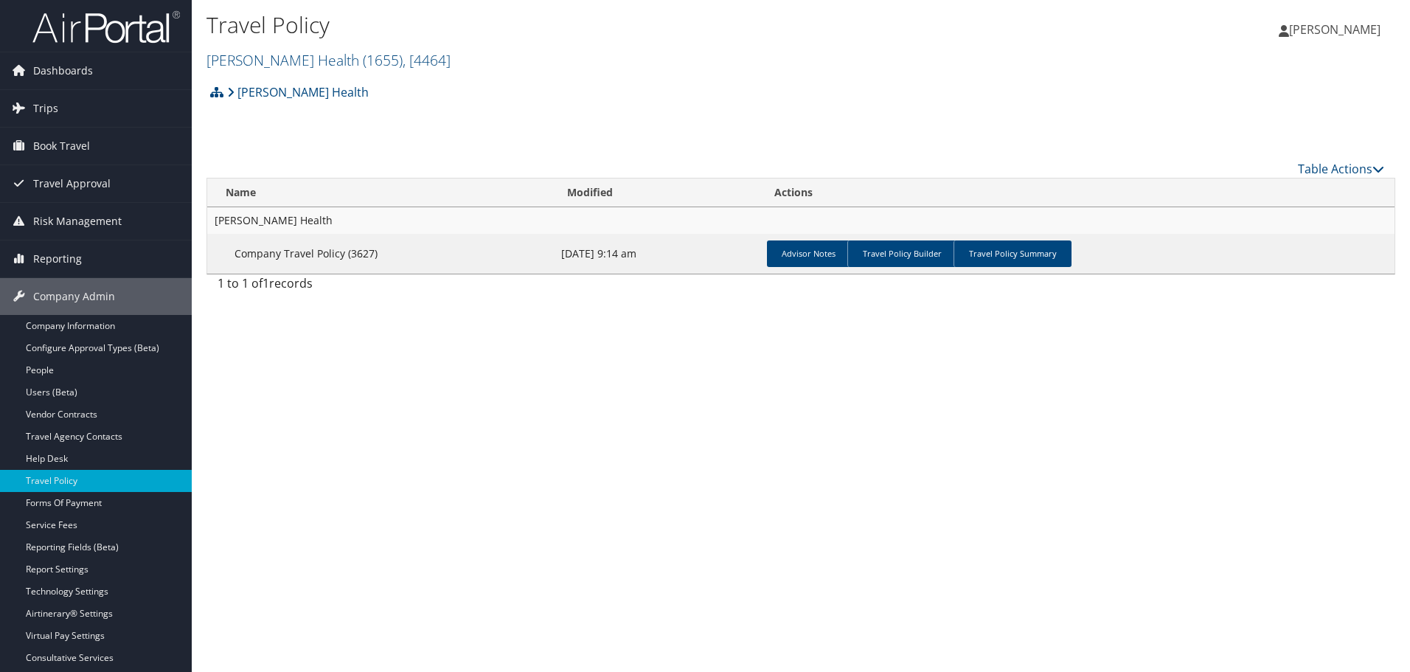 Image resolution: width=1410 pixels, height=672 pixels. What do you see at coordinates (657, 193) in the screenshot?
I see `th: Modified: activate to sort column ascending` at bounding box center [657, 193].